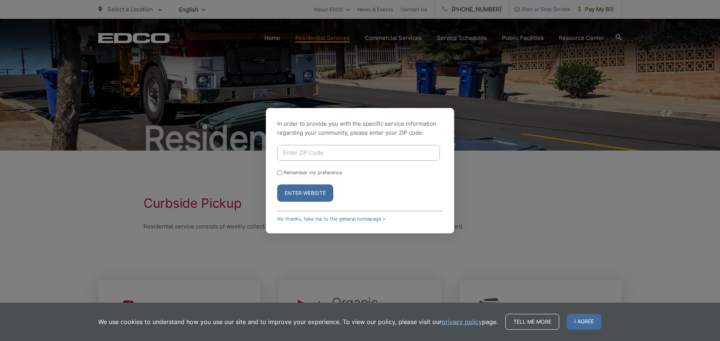  Describe the element at coordinates (331, 219) in the screenshot. I see `a: No thanks, take me to the general homepage >` at that location.